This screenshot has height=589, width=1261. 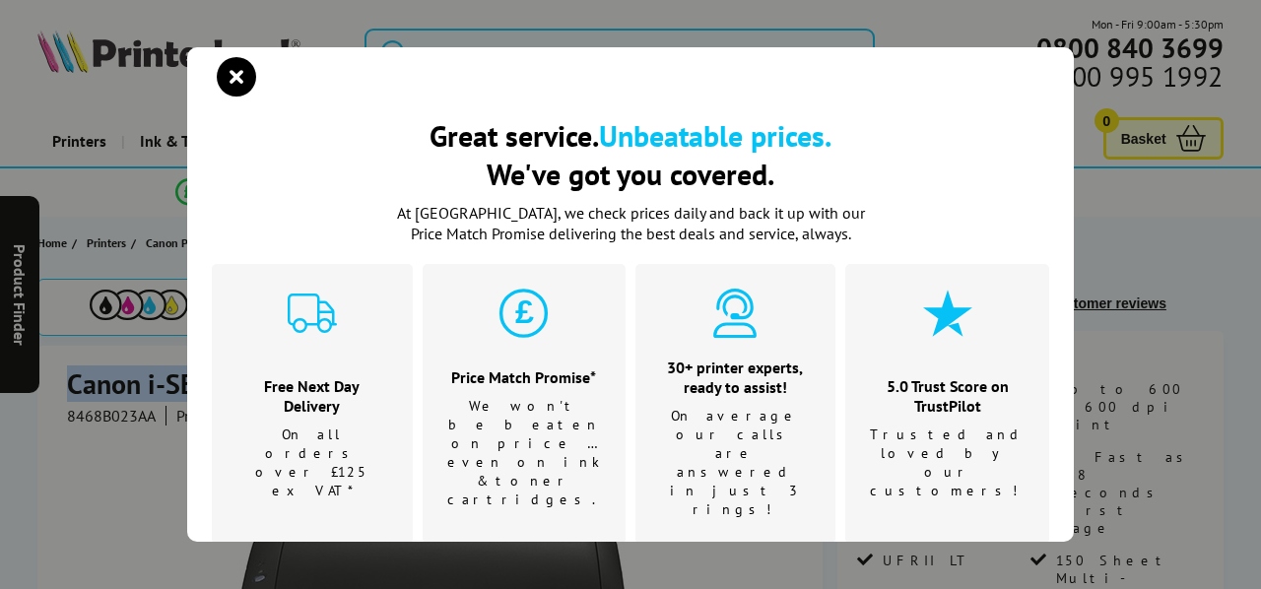 What do you see at coordinates (524, 453) in the screenshot?
I see `p: We won't be beaten on price …even on ink & toner cartridges.` at bounding box center [524, 453].